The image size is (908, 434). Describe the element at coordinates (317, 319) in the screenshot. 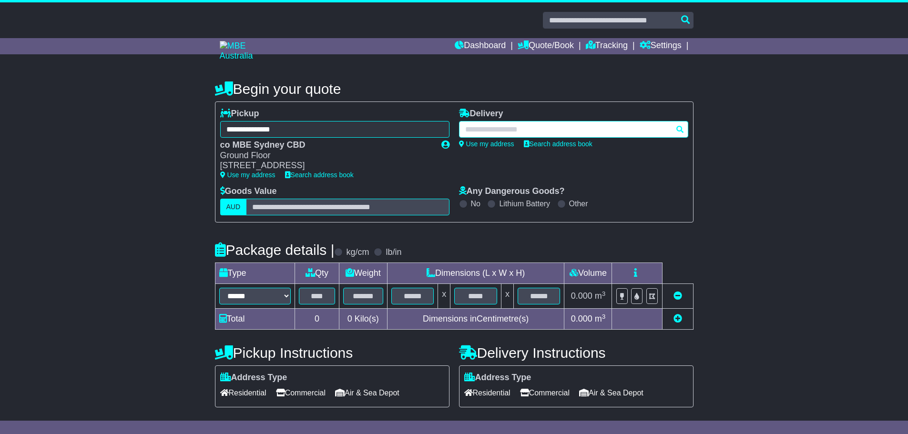

I see `td: 0` at that location.